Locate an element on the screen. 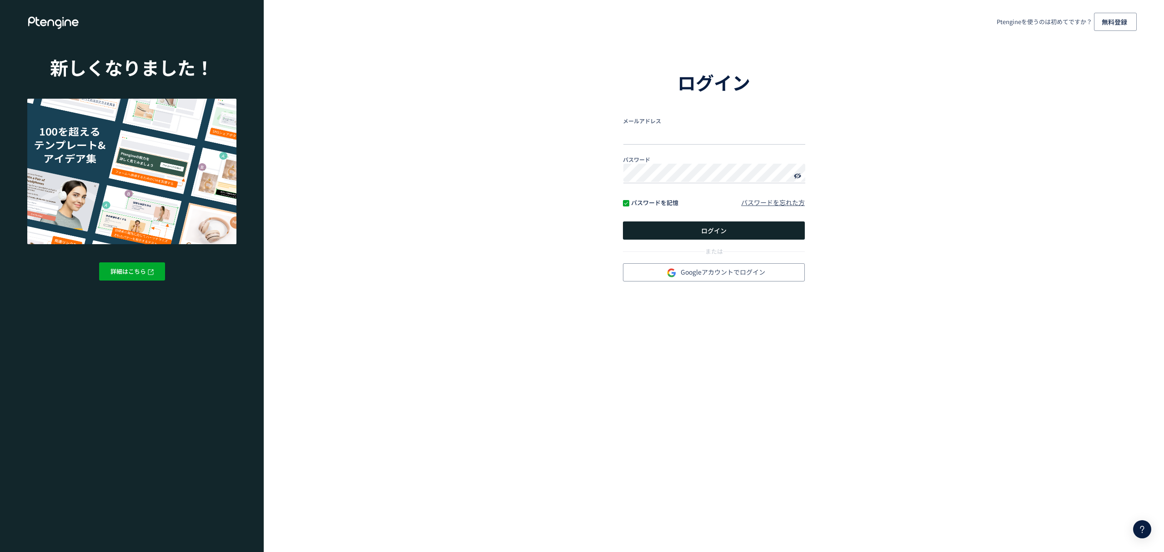  div: パスワード is located at coordinates (714, 159).